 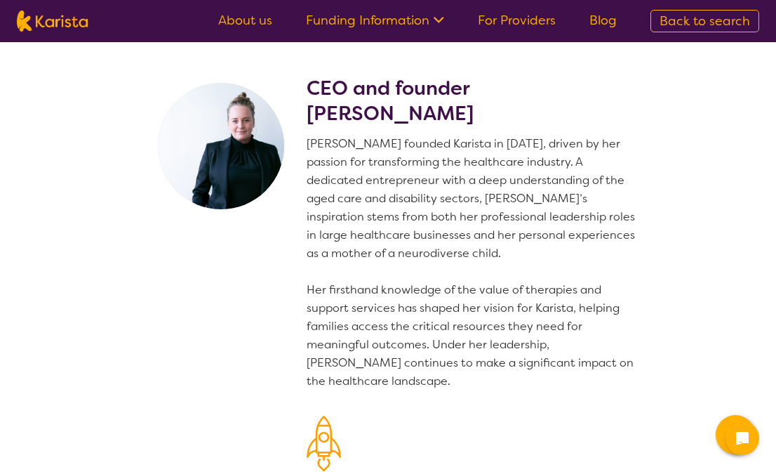 What do you see at coordinates (705, 21) in the screenshot?
I see `span: Back to search` at bounding box center [705, 21].